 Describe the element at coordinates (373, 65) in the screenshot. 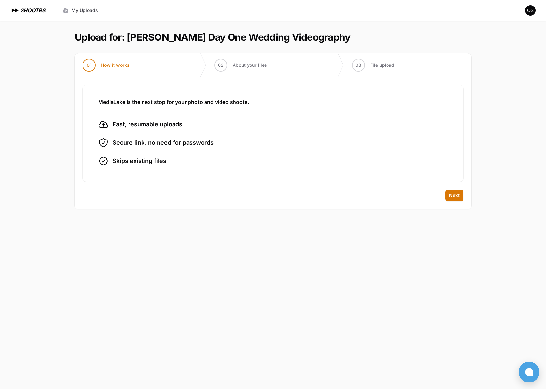

I see `button: 03 File upload` at that location.